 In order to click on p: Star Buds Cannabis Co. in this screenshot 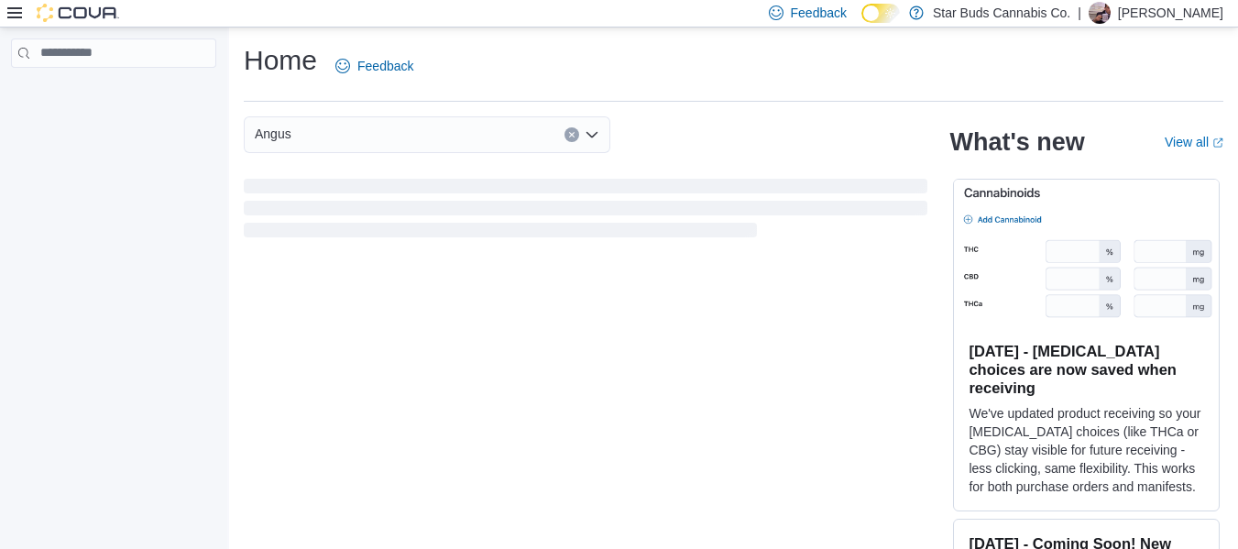, I will do `click(1001, 13)`.